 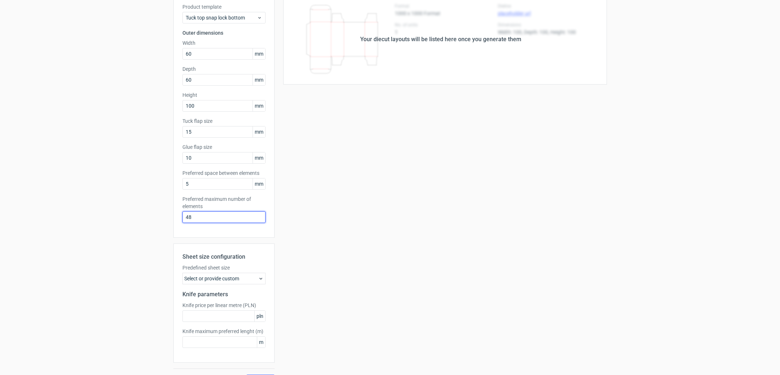 I want to click on label: Preferred maximum number of elements, so click(x=224, y=203).